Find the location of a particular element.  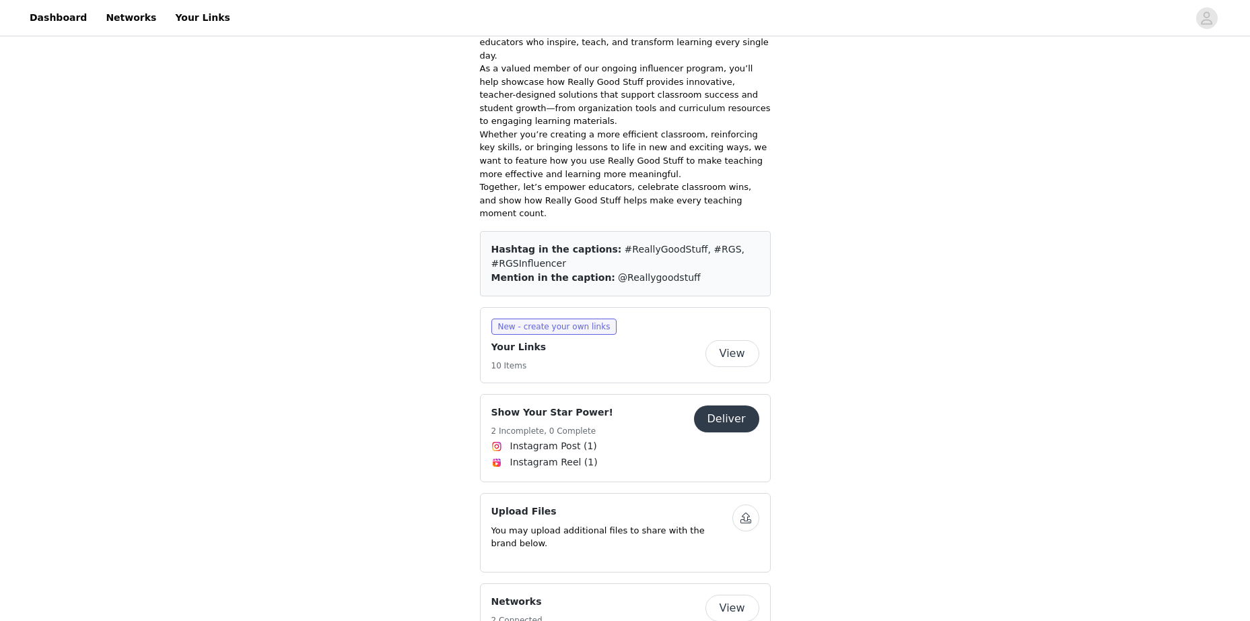

p: Whether you’re creating a more efficient classroom, reinforcing key skills, or bringing lessons t... is located at coordinates (626, 154).